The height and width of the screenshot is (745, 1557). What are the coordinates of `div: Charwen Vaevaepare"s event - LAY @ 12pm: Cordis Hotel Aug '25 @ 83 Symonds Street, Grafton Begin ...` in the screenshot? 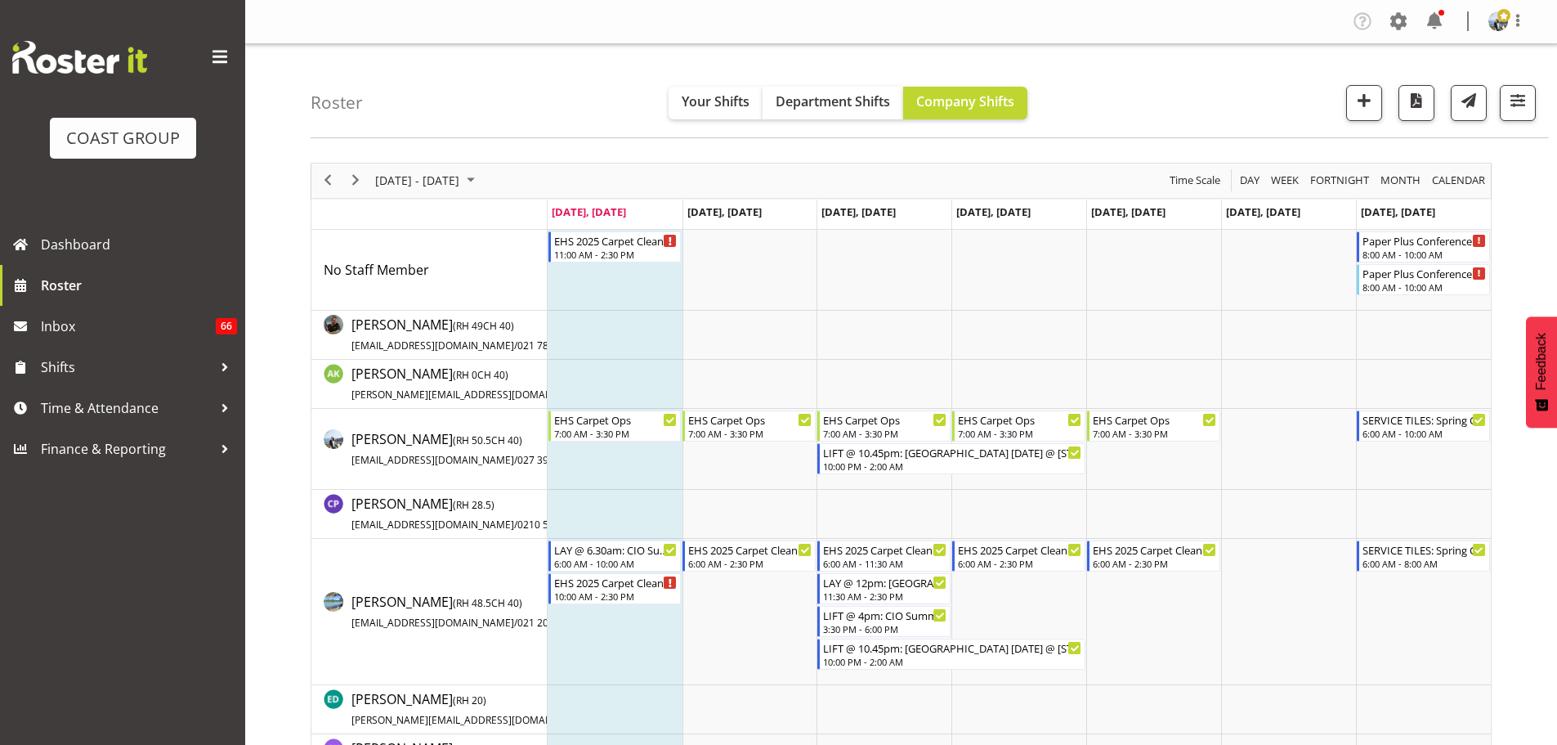 It's located at (884, 589).